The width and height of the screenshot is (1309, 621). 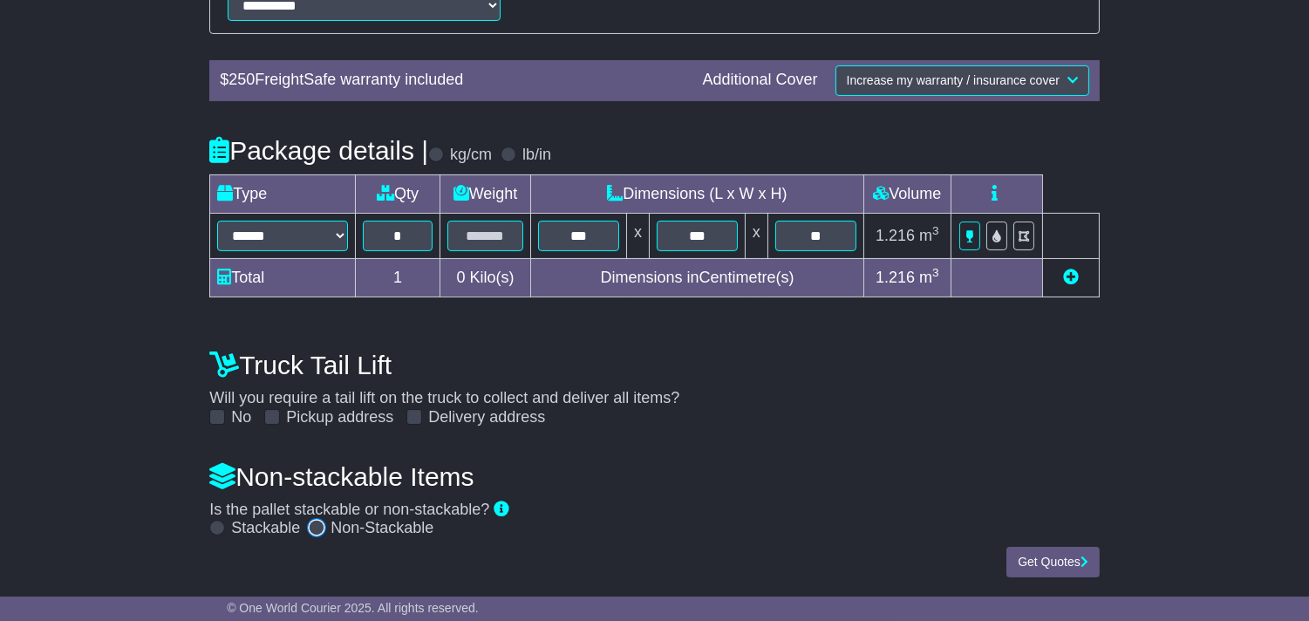 I want to click on td: Type, so click(x=283, y=194).